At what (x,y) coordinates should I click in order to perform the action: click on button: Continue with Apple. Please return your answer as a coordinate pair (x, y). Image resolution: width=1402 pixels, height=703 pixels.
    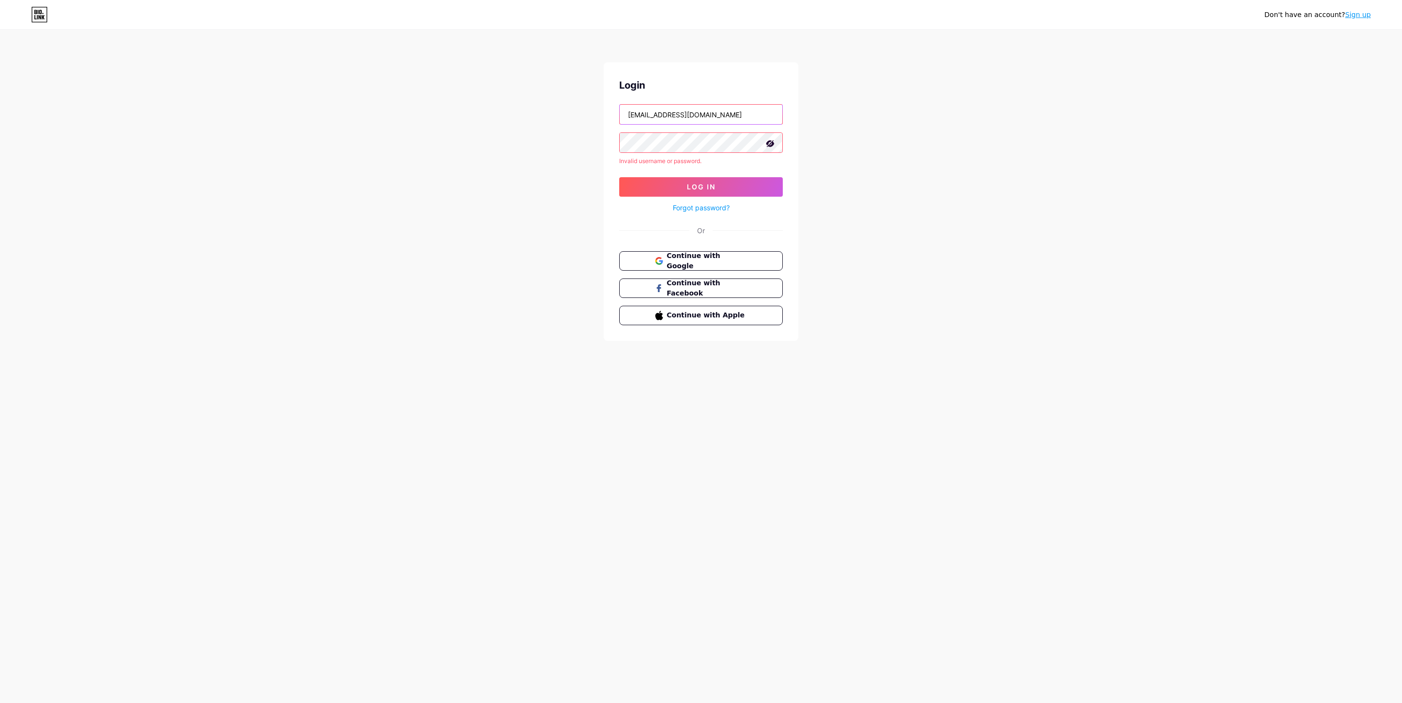
    Looking at the image, I should click on (701, 315).